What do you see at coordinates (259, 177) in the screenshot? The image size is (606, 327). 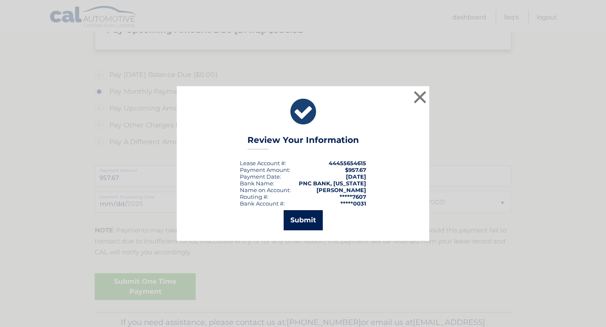 I see `span: Payment Date` at bounding box center [259, 177].